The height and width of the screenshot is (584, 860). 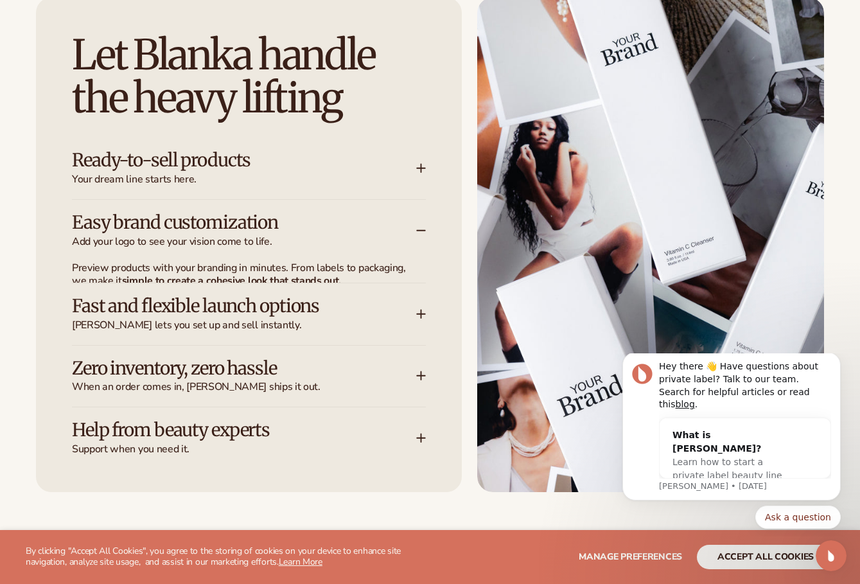 I want to click on h3: Easy brand customization, so click(x=225, y=222).